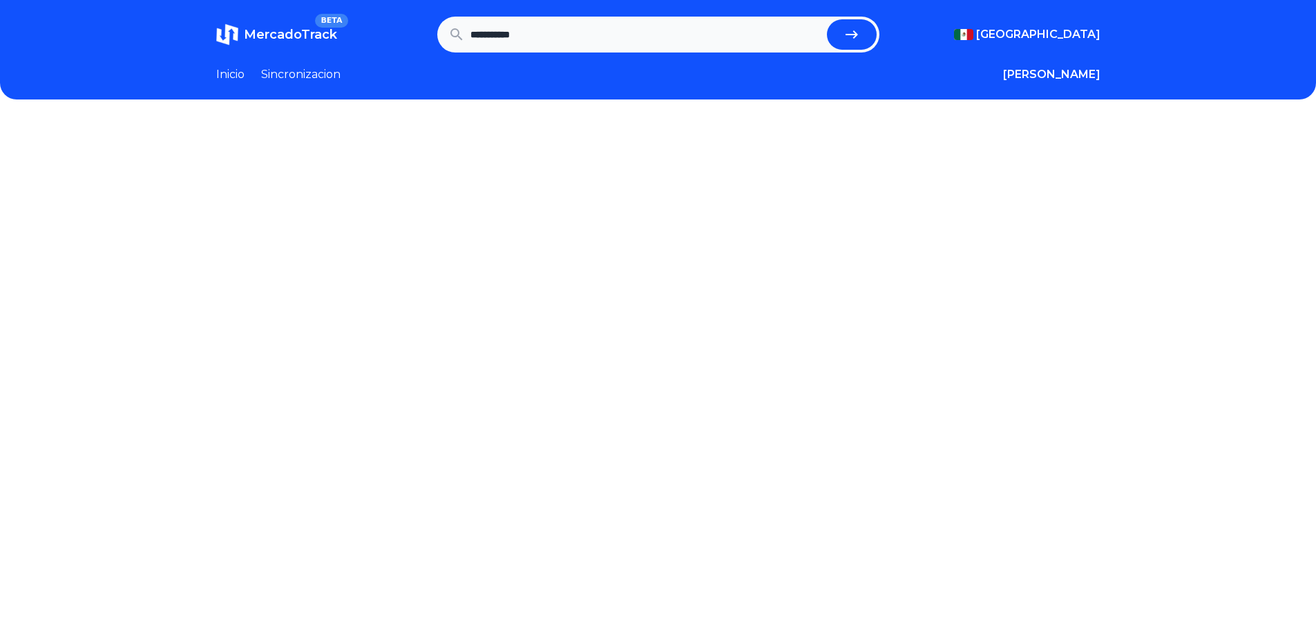 The width and height of the screenshot is (1316, 619). What do you see at coordinates (230, 75) in the screenshot?
I see `a: Inicio` at bounding box center [230, 75].